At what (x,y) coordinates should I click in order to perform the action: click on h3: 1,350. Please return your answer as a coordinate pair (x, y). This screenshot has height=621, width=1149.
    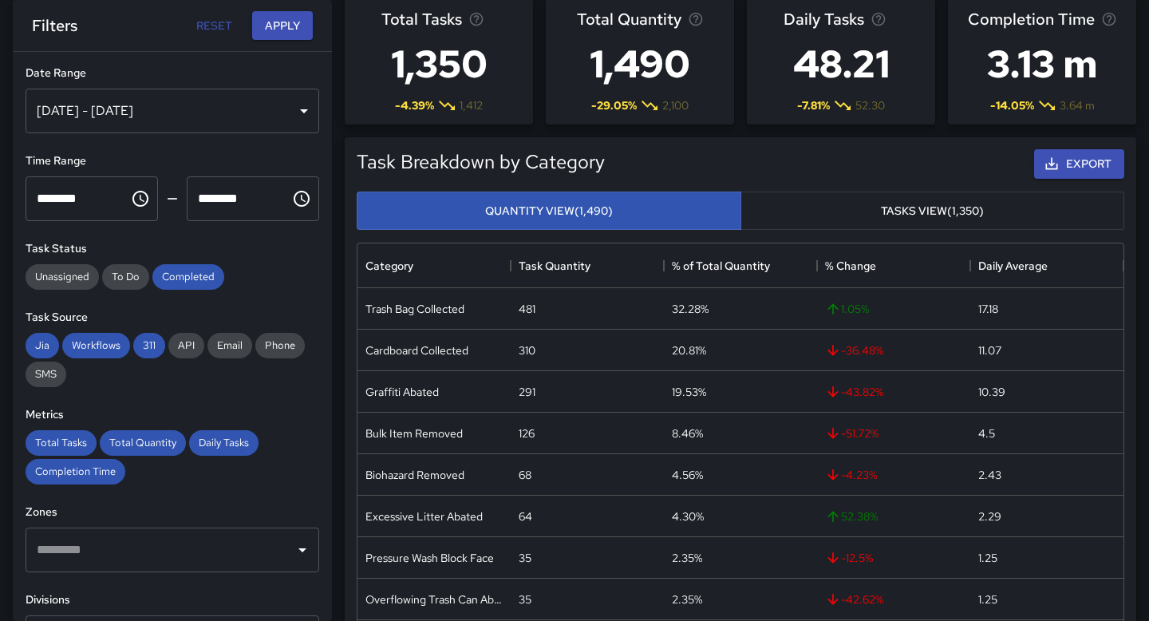
    Looking at the image, I should click on (439, 64).